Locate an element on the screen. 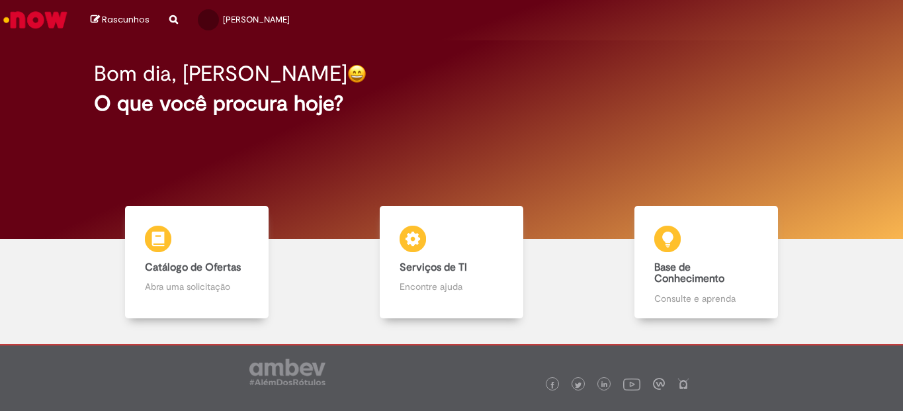 The height and width of the screenshot is (411, 903). img: logo_footer_facebook.png is located at coordinates (552, 385).